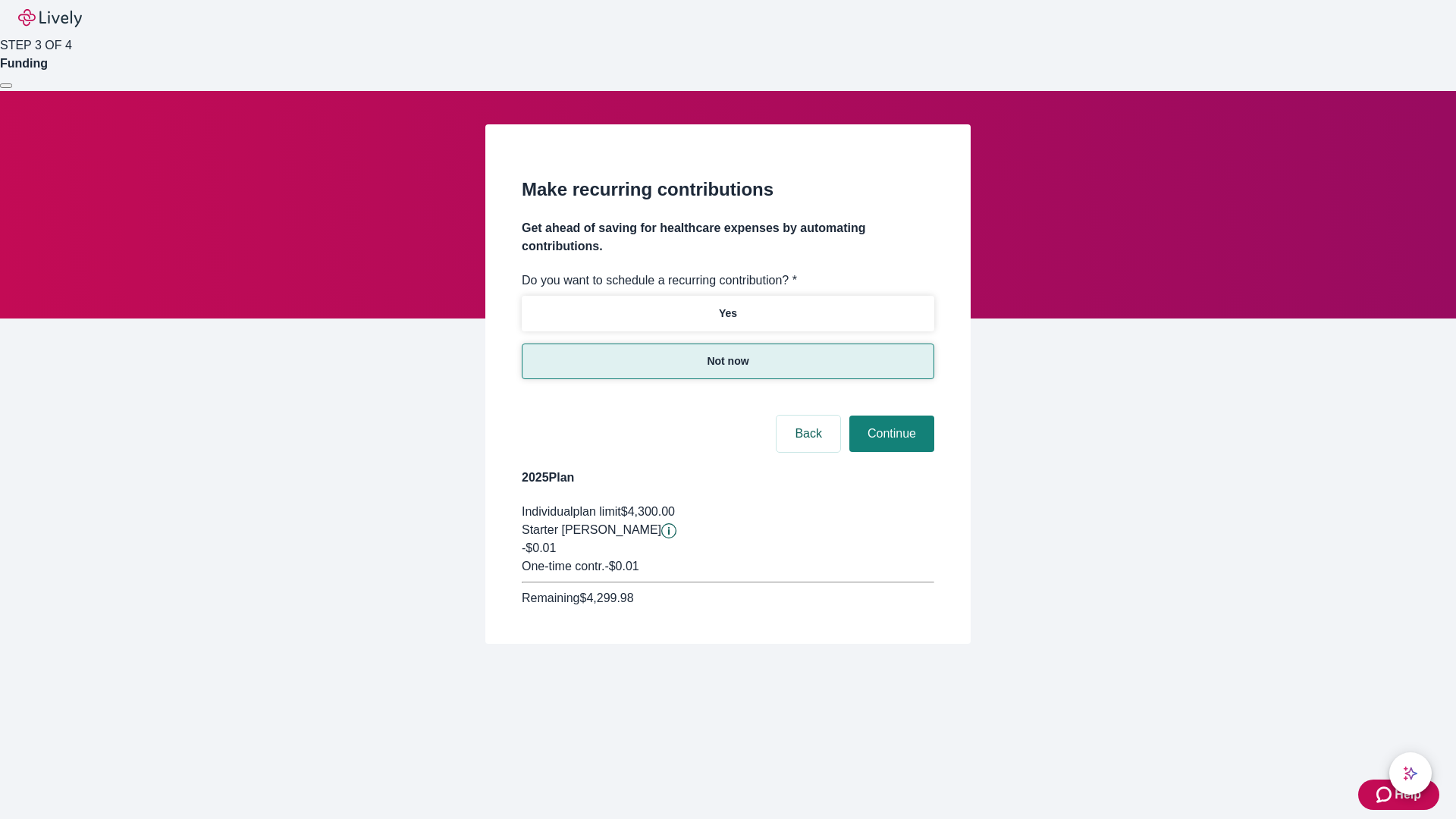  I want to click on button: Zendesk support iconHelp, so click(1398, 795).